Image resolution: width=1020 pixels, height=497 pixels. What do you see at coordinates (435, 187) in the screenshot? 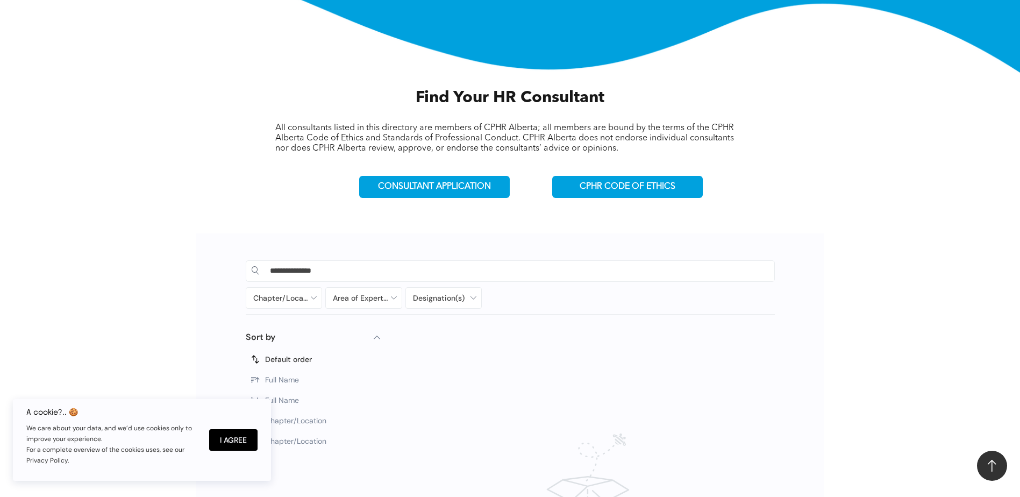
I see `a: CONSULTANT APPLICATION` at bounding box center [435, 187].